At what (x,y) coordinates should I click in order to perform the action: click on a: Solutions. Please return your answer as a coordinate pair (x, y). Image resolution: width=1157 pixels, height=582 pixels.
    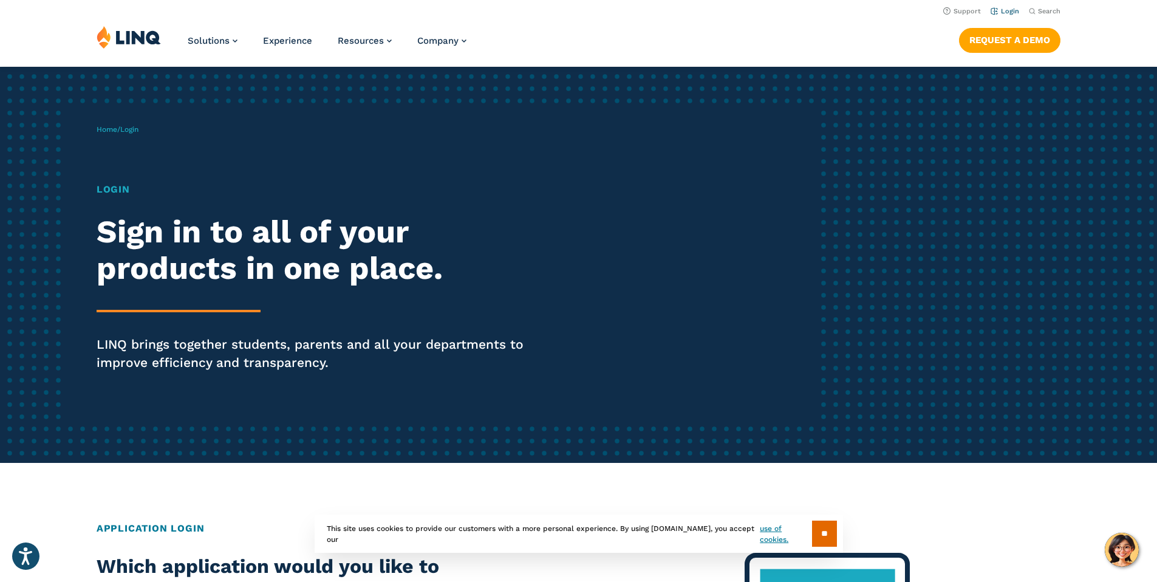
    Looking at the image, I should click on (213, 41).